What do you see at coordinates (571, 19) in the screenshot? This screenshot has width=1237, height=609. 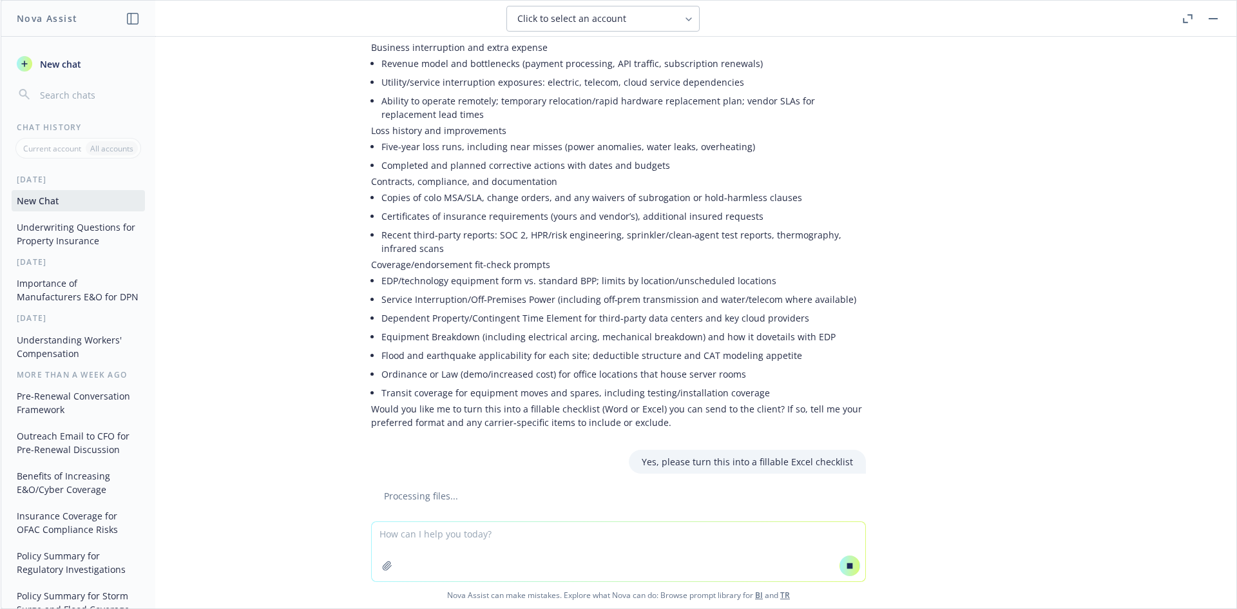 I see `span: Click to select an account` at bounding box center [571, 19].